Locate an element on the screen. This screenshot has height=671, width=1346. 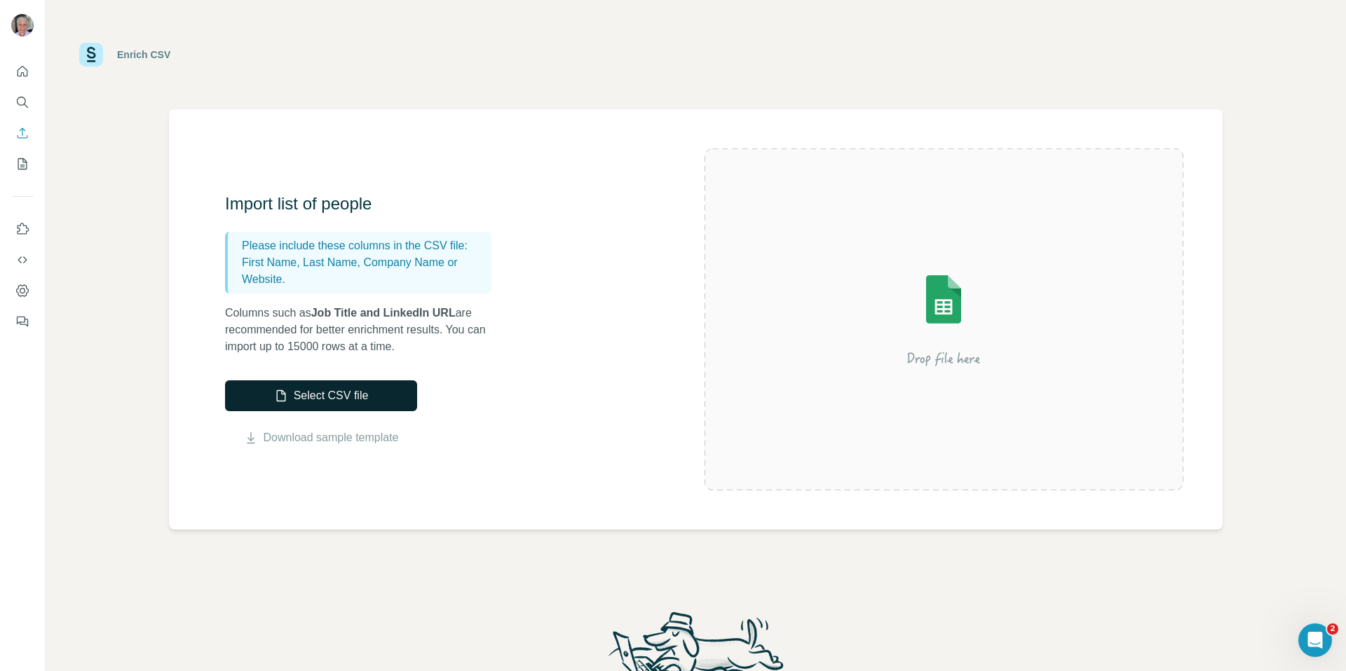
button: Select CSV file is located at coordinates (321, 396).